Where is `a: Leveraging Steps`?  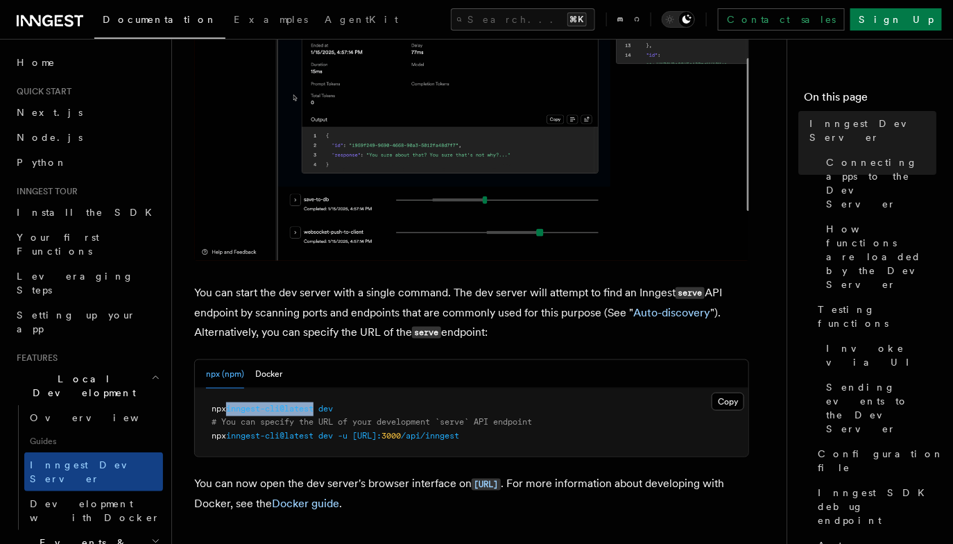 a: Leveraging Steps is located at coordinates (87, 283).